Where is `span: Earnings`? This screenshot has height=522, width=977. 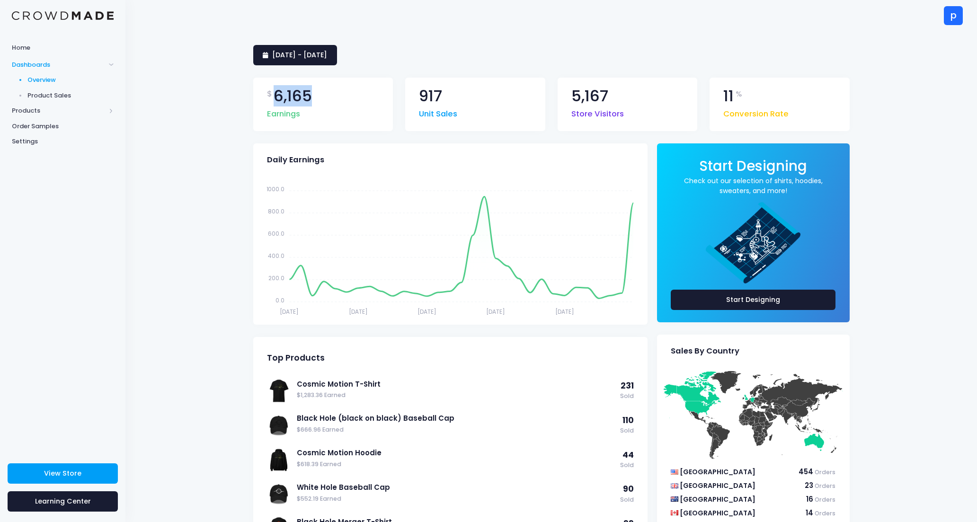
span: Earnings is located at coordinates (284, 112).